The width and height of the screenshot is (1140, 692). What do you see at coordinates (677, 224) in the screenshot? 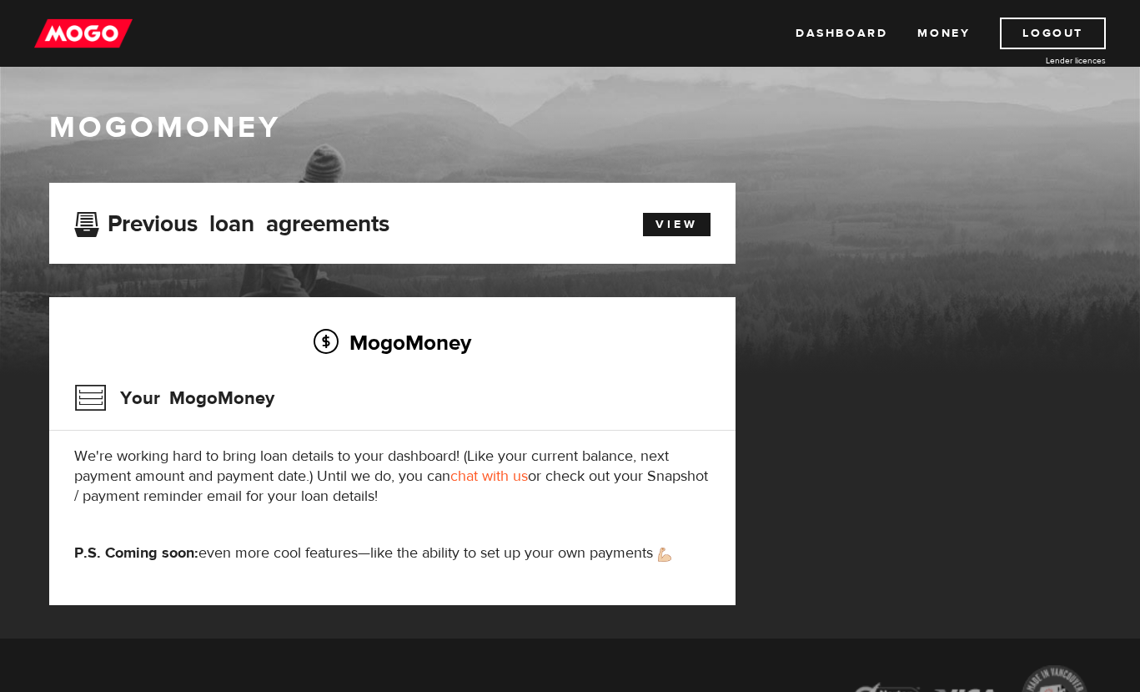
I see `a: View` at bounding box center [677, 224].